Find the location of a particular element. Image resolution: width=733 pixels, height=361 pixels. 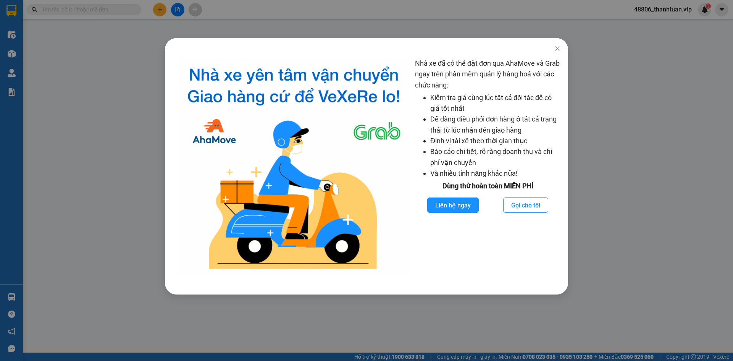

span: Liên hệ ngay is located at coordinates (453, 205).